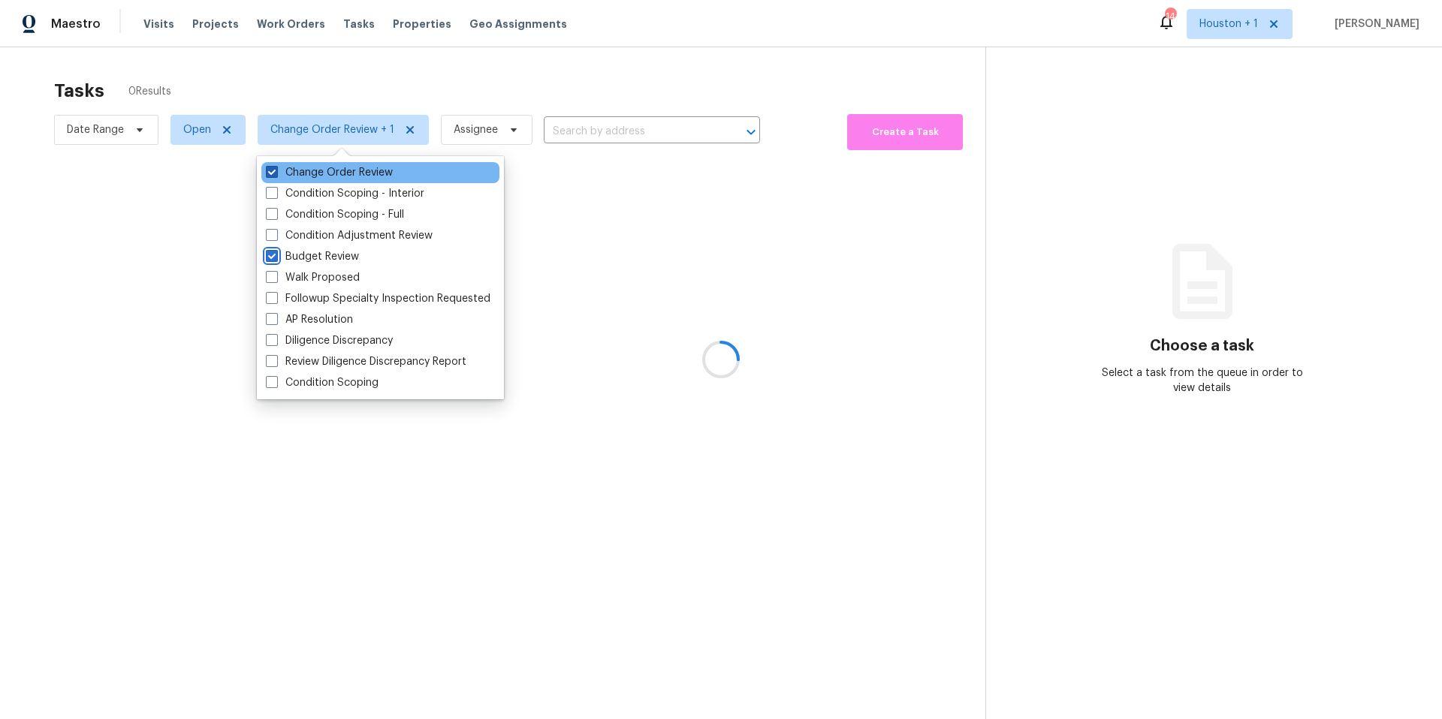  I want to click on label: Walk Proposed, so click(312, 278).